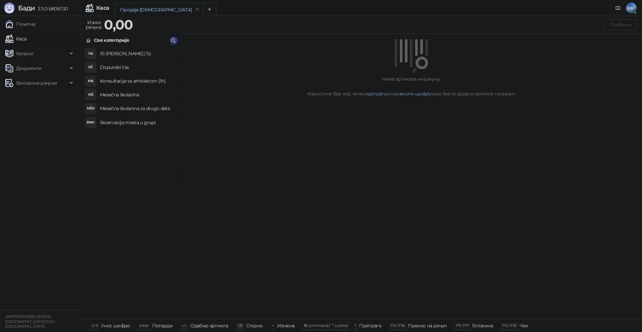 This screenshot has height=332, width=642. I want to click on div: RMU, so click(91, 122).